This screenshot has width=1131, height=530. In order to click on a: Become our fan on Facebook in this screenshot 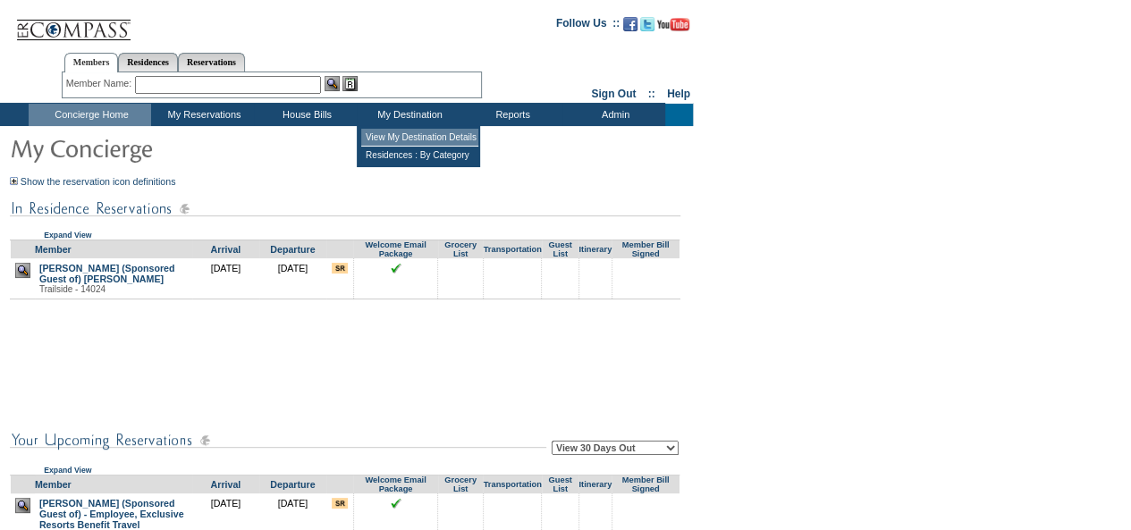, I will do `click(630, 28)`.